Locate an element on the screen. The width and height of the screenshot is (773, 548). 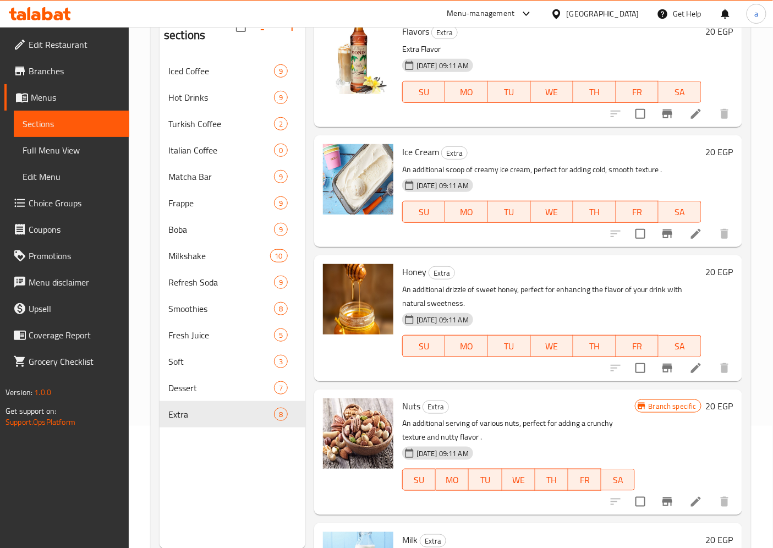
span: Edit Restaurant is located at coordinates (74, 45).